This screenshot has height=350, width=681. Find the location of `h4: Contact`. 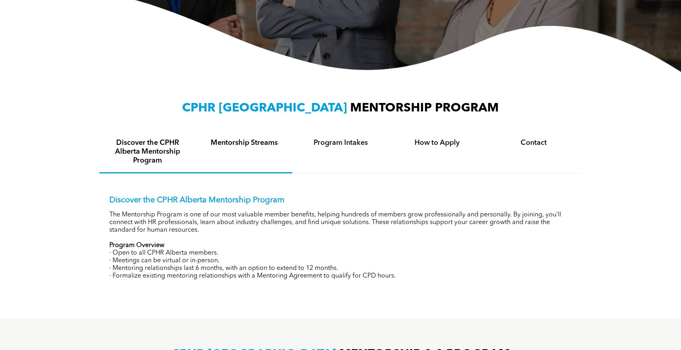

h4: Contact is located at coordinates (533, 143).